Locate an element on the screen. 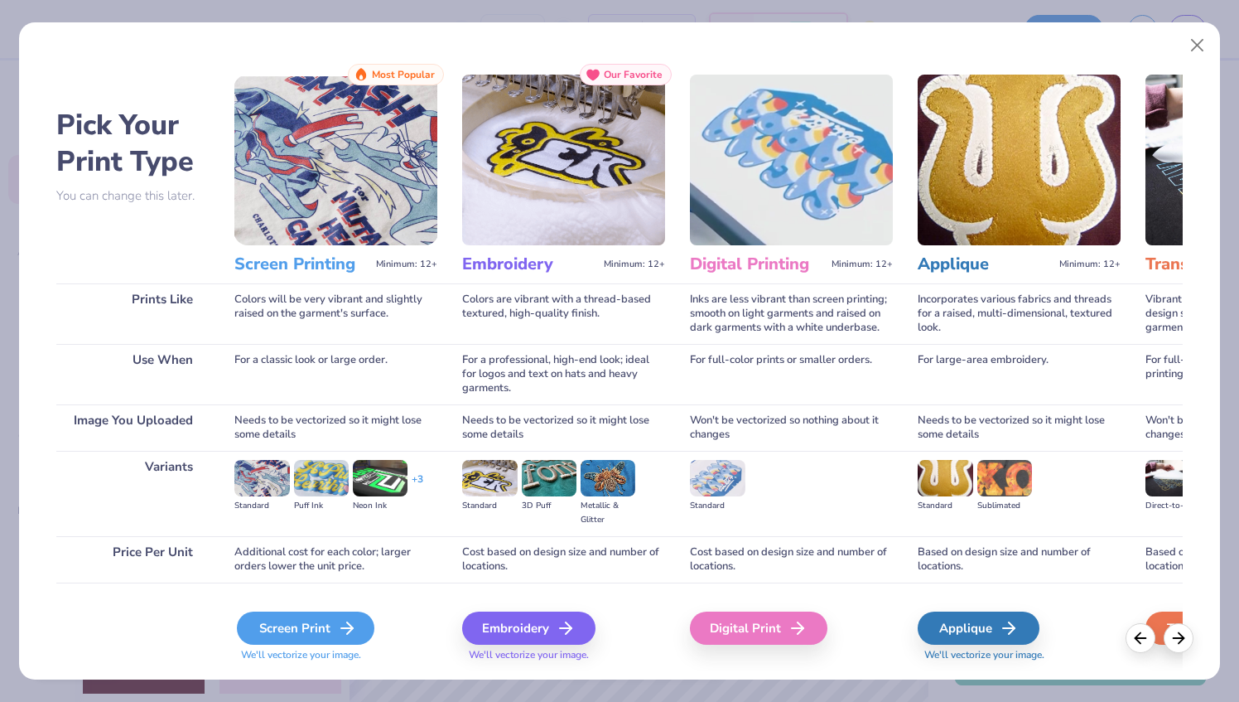 The height and width of the screenshot is (702, 1239). div: For a classic look or large order. is located at coordinates (335, 374).